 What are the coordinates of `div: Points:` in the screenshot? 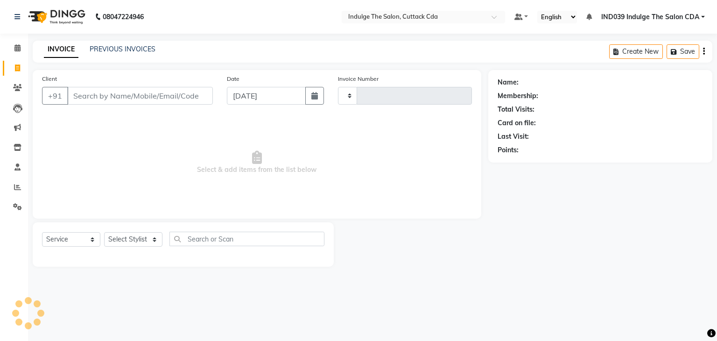 It's located at (508, 150).